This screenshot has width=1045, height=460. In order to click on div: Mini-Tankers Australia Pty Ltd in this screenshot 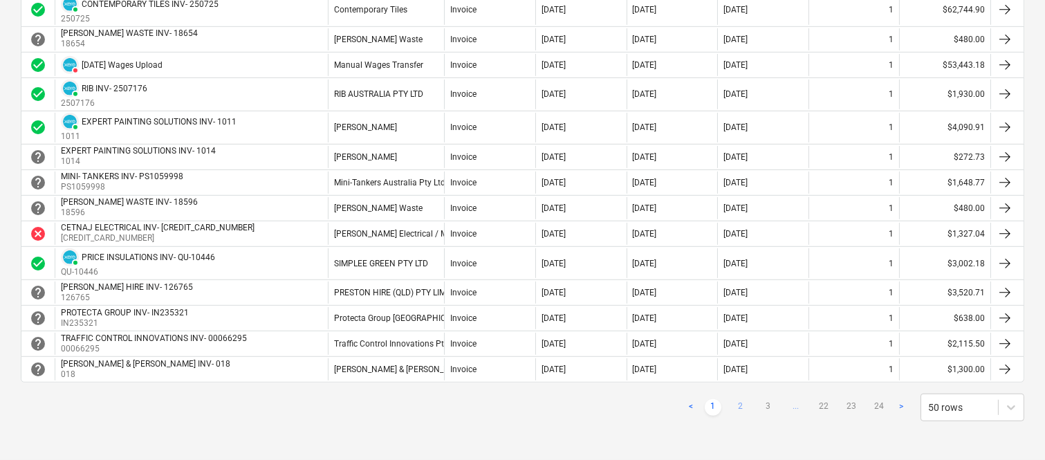, I will do `click(389, 183)`.